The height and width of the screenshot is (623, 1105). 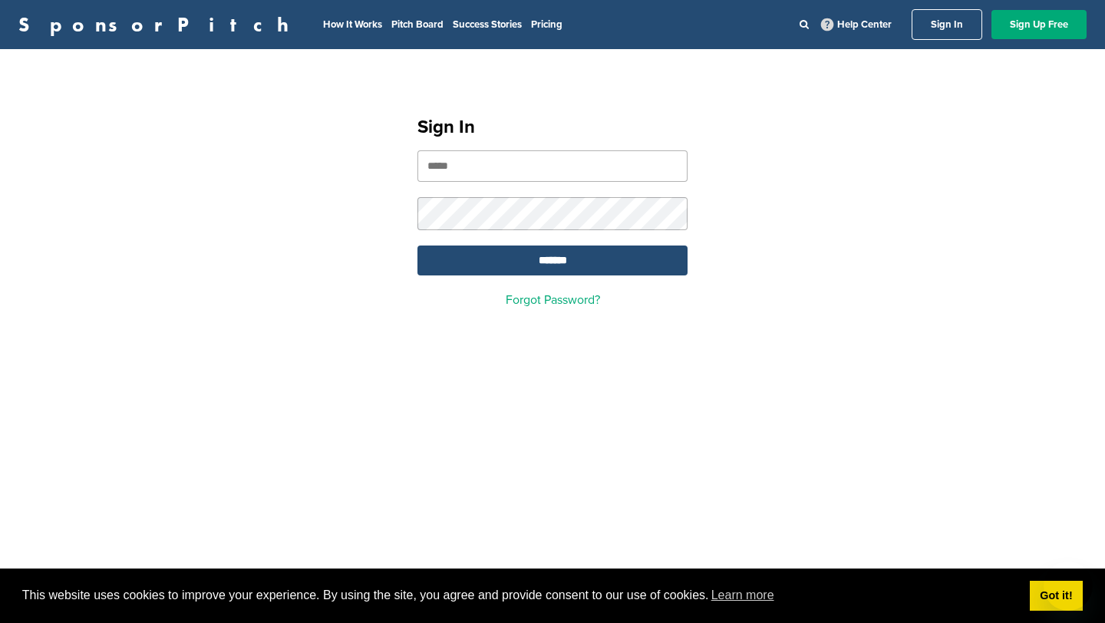 I want to click on a: dismiss cookie message, so click(x=1056, y=596).